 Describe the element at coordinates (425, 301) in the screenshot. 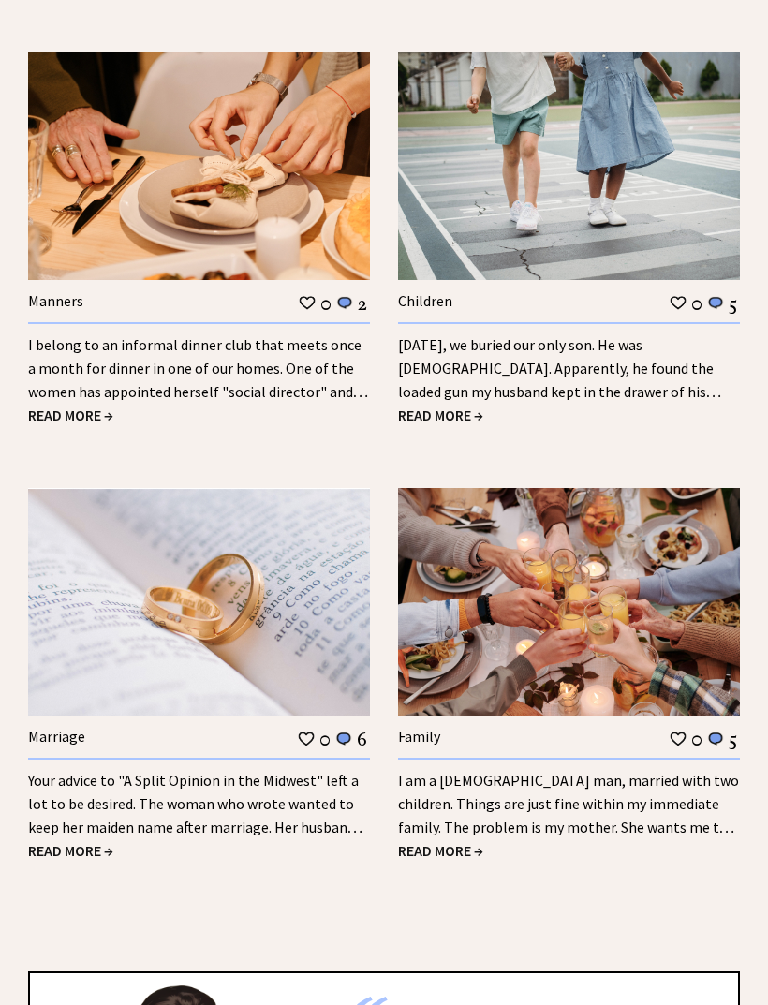

I see `a: Children` at that location.